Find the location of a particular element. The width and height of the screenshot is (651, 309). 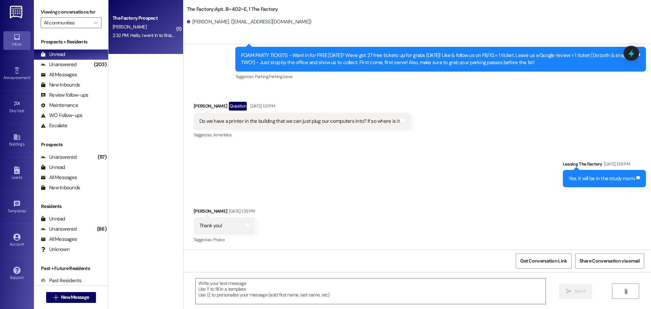

a: Support is located at coordinates (17, 274).